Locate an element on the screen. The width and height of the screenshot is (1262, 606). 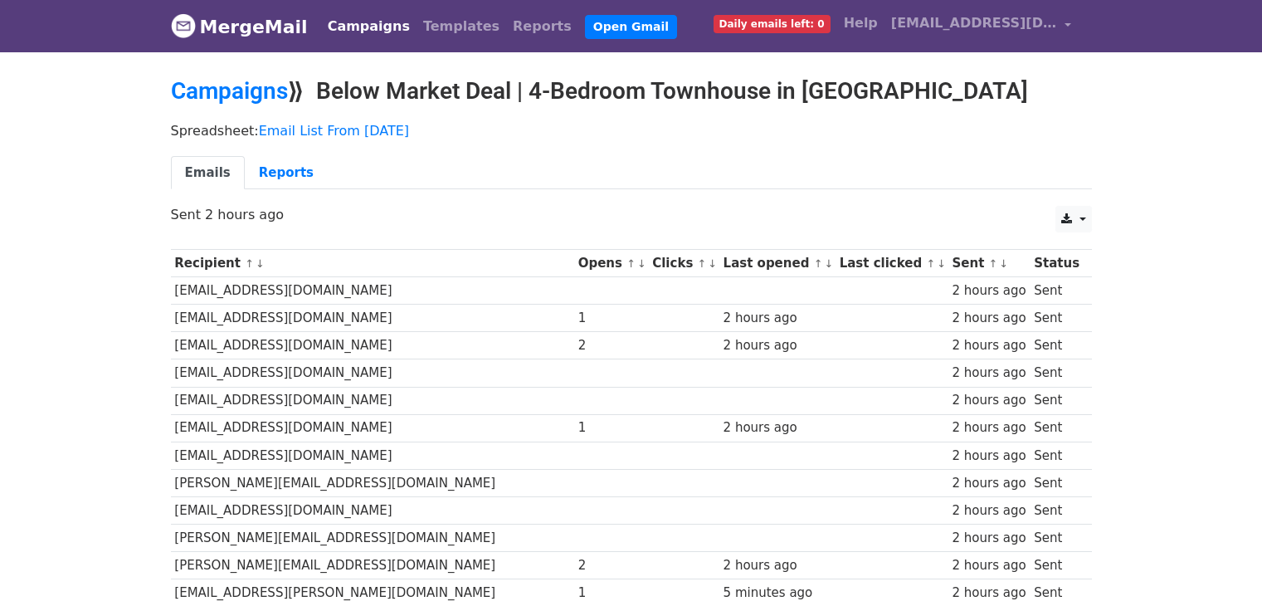
th: Clicks is located at coordinates (683, 263).